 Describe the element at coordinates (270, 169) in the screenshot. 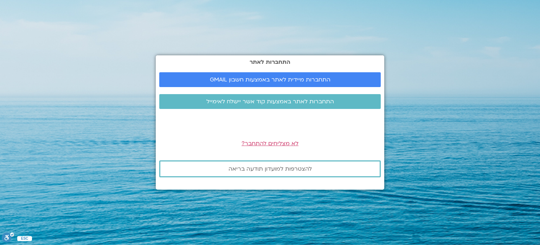

I see `span: להצטרפות למועדון תודעה בריאה` at that location.